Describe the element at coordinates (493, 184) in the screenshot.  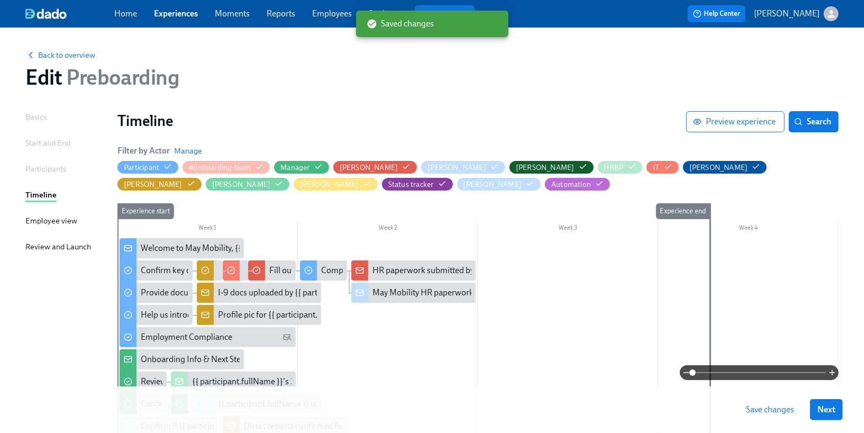
I see `div: Hide Tomoko Iwai` at that location.